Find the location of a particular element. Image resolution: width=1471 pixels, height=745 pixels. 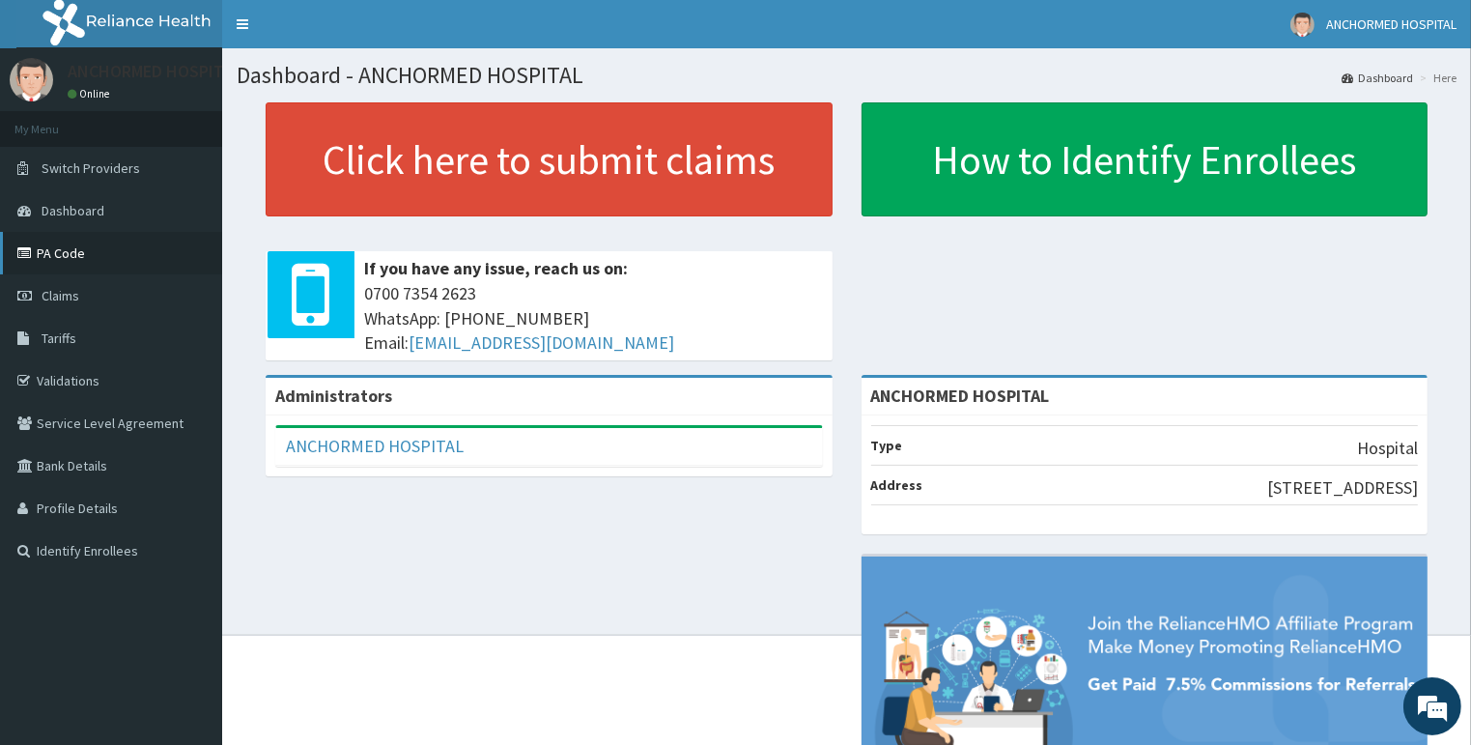

span: Claims is located at coordinates (60, 295).